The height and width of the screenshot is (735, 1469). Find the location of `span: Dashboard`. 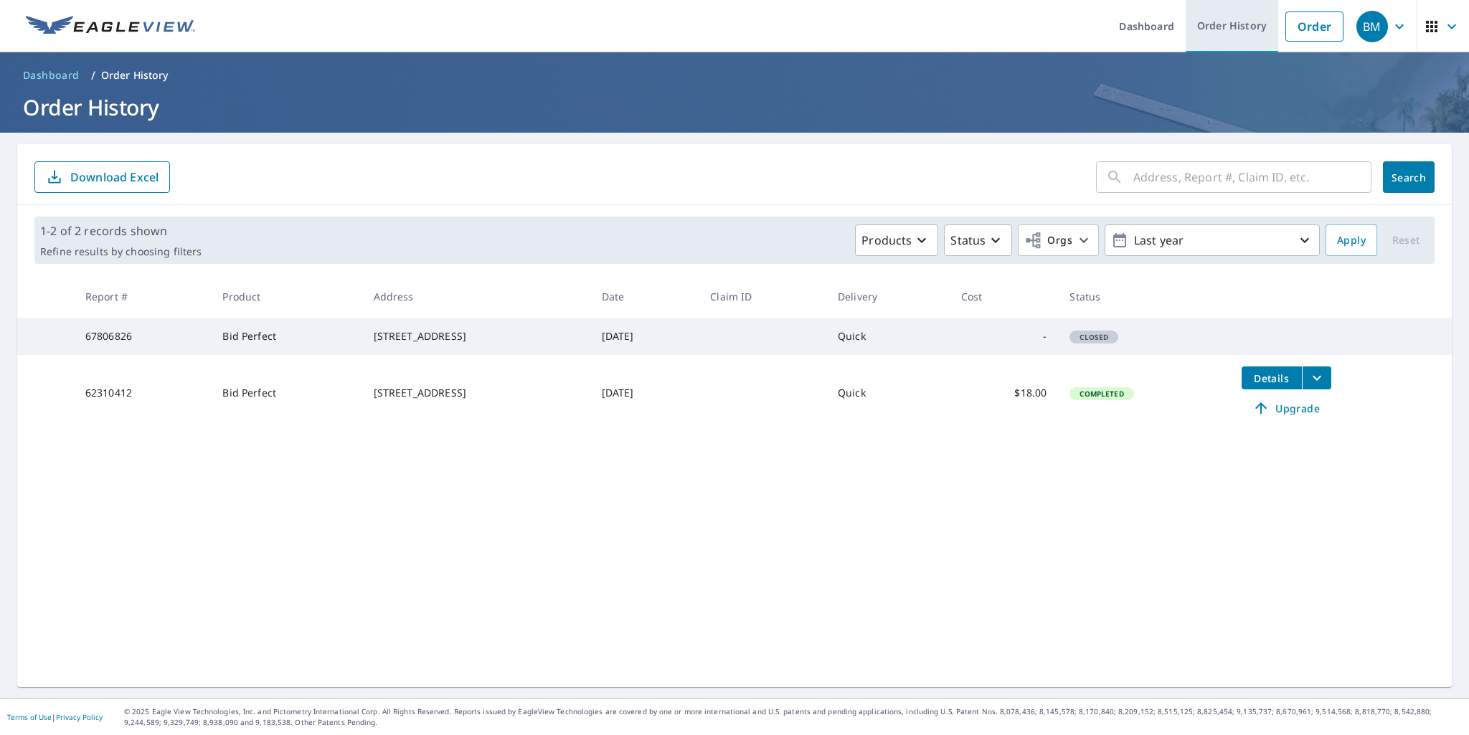

span: Dashboard is located at coordinates (51, 75).